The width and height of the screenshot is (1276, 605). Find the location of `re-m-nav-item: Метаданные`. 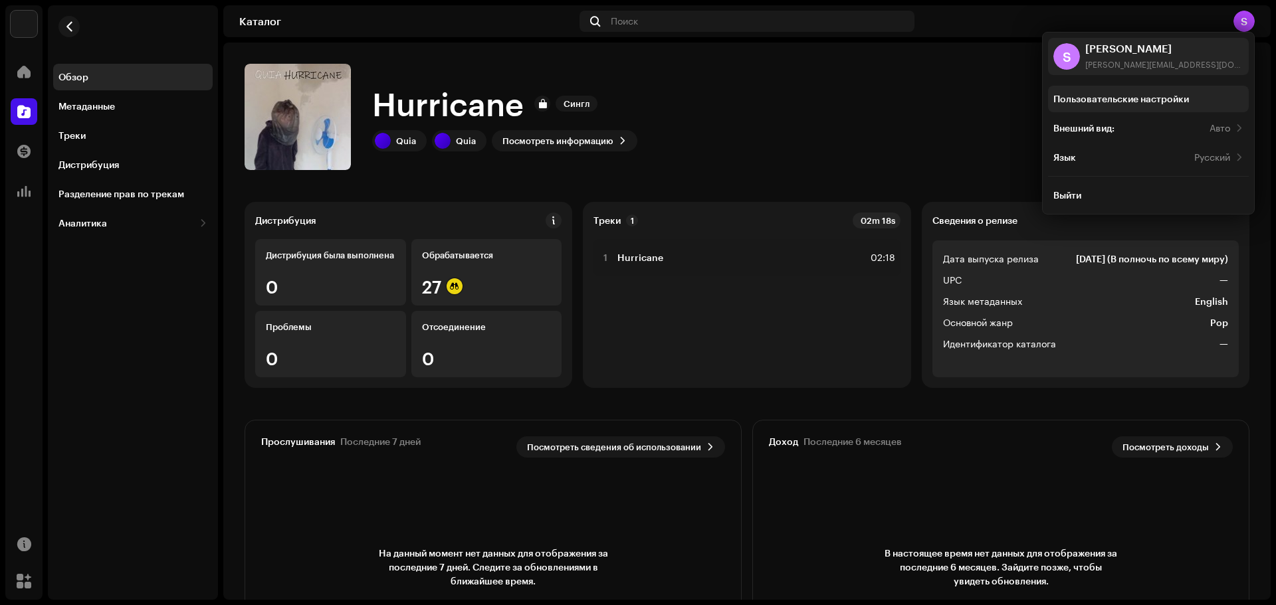

re-m-nav-item: Метаданные is located at coordinates (133, 106).